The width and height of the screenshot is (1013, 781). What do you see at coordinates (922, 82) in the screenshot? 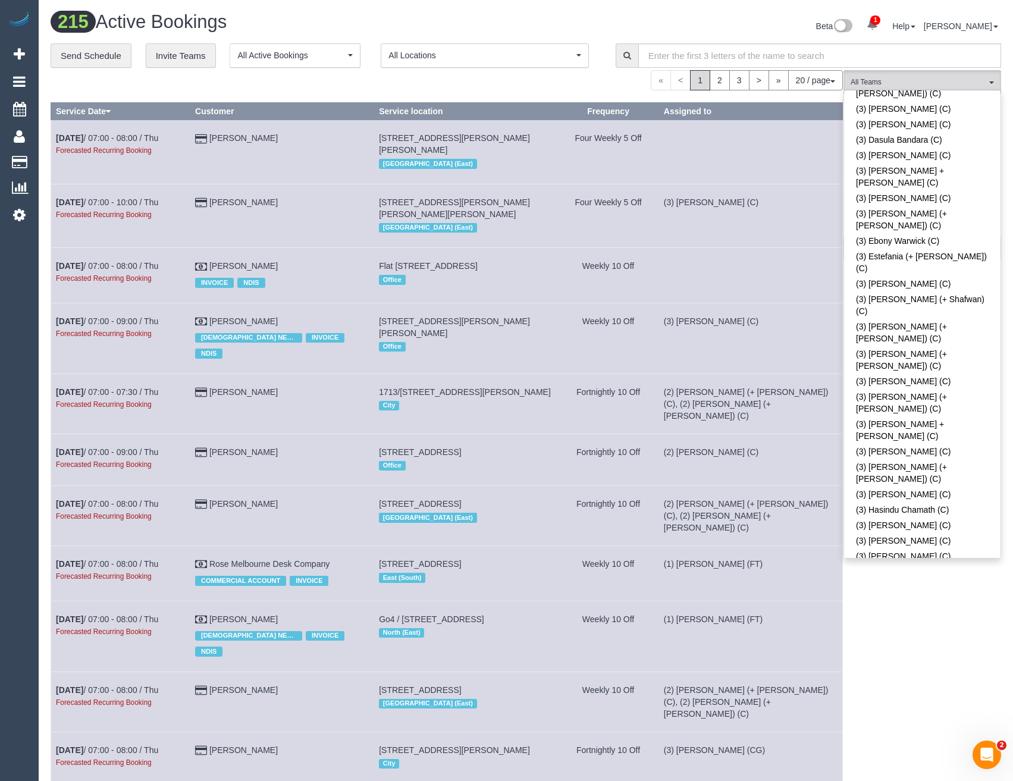
I see `button: All Teams` at bounding box center [922, 82].